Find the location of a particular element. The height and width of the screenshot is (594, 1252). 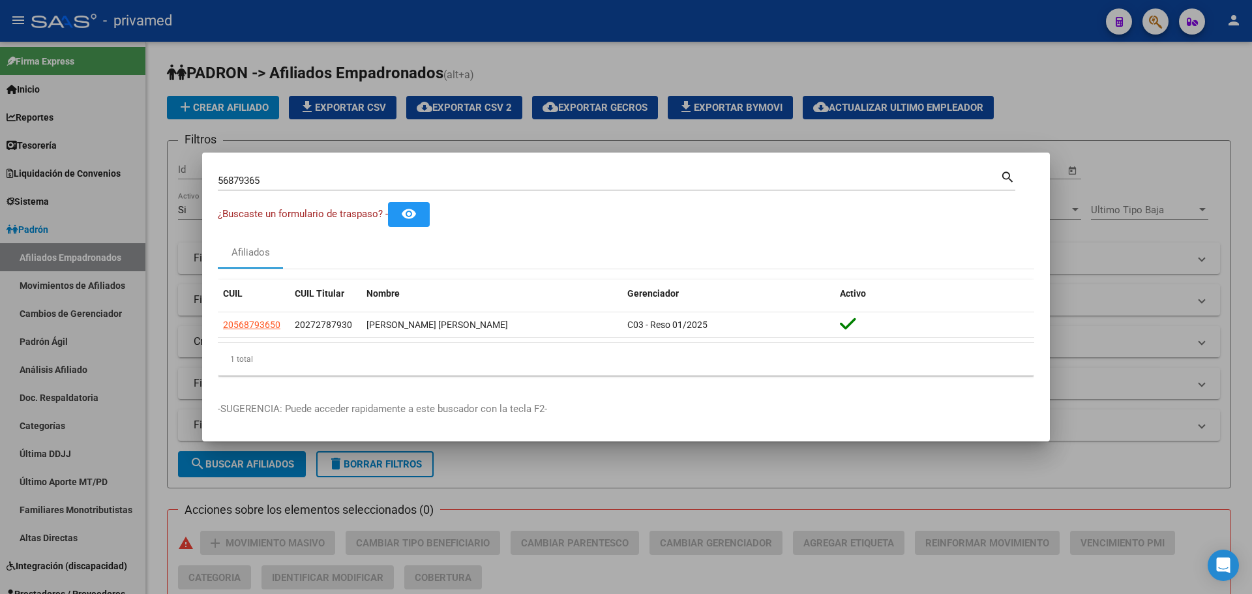

datatable-header-cell: Gerenciador is located at coordinates (729, 293).